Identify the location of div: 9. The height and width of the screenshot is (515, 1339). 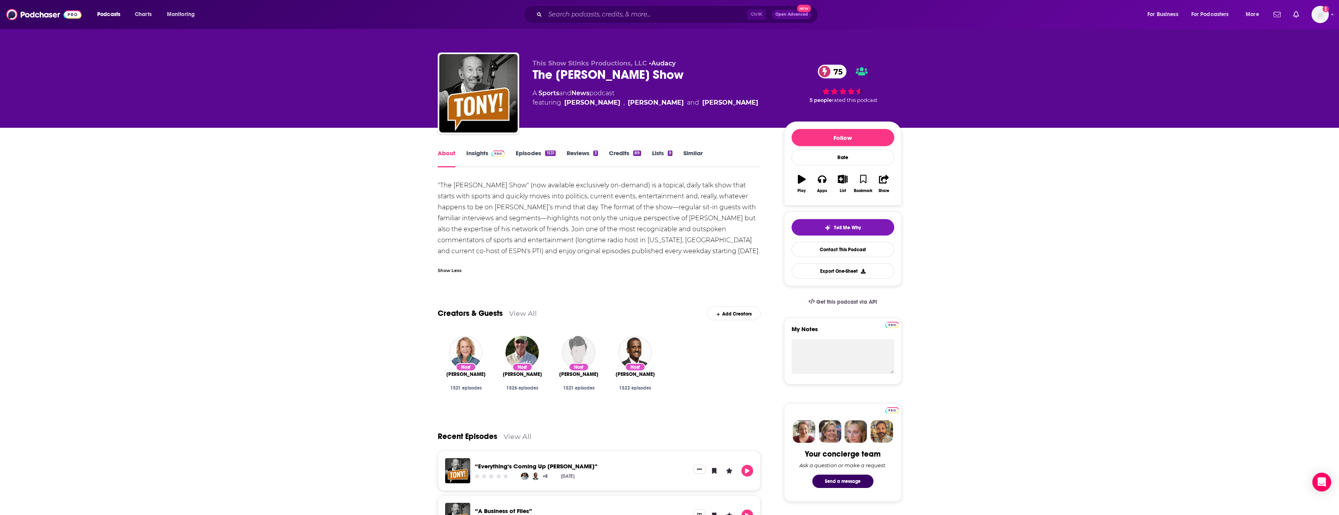
(670, 153).